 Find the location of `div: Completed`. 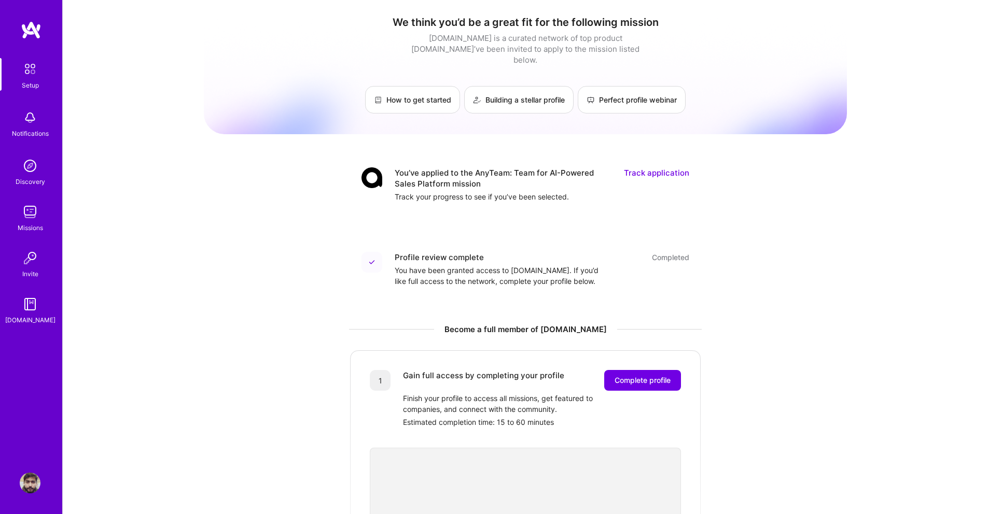

div: Completed is located at coordinates (670, 257).